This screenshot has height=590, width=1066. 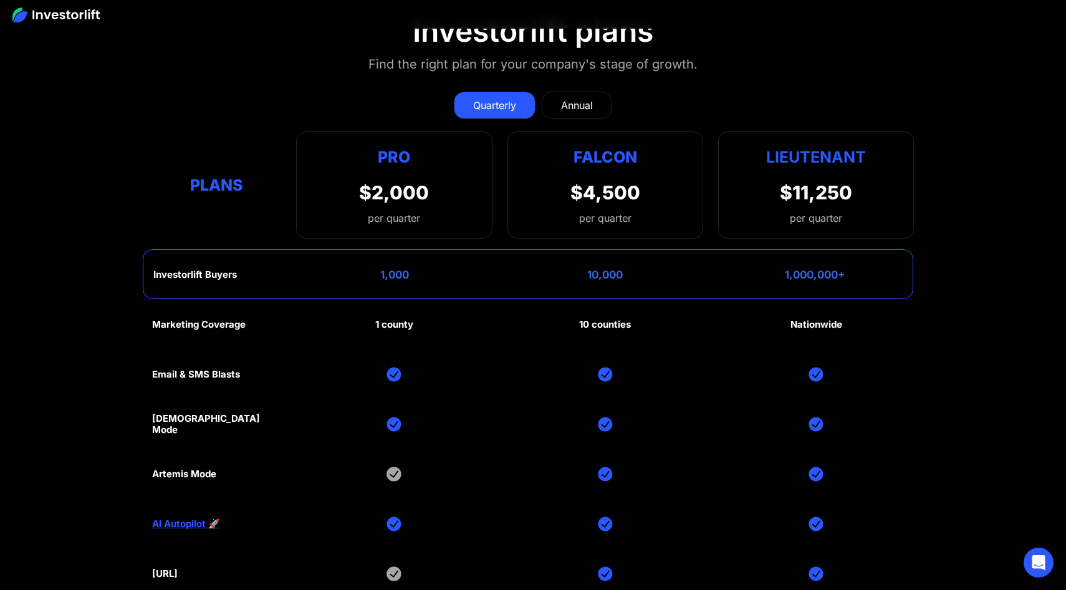 I want to click on div: 1,000,000+, so click(x=815, y=275).